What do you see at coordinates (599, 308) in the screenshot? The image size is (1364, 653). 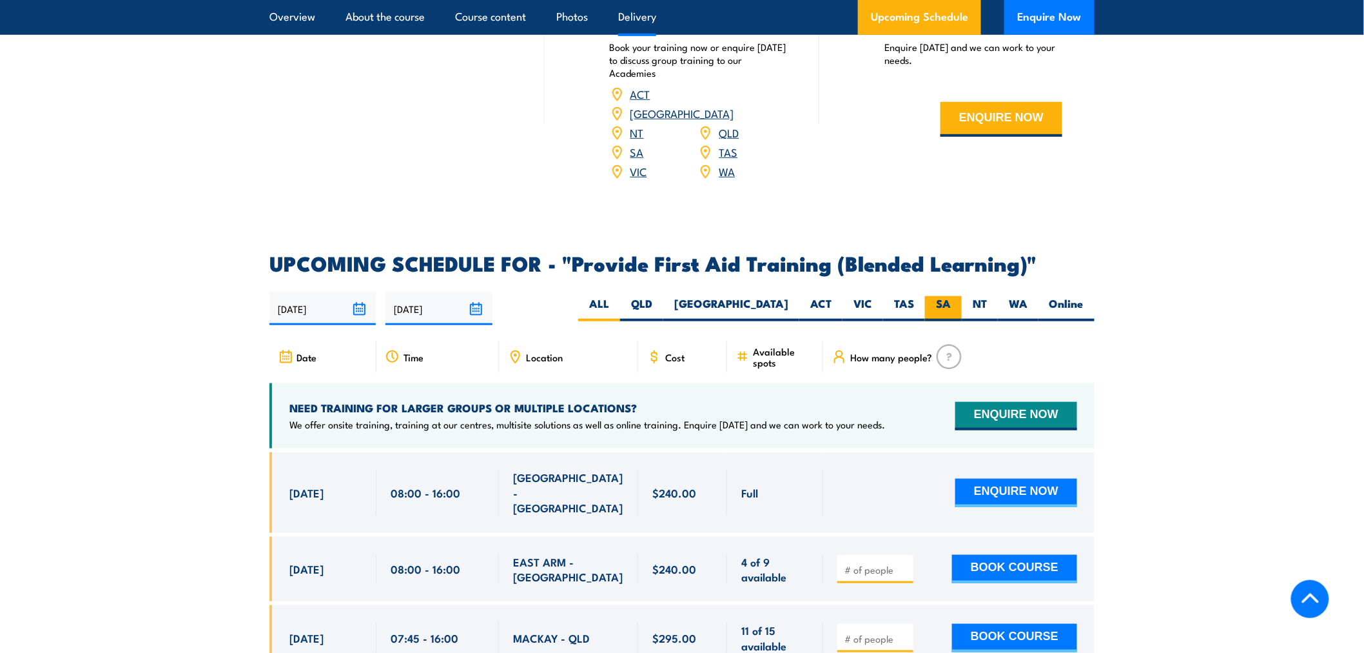 I see `label: ALL` at bounding box center [599, 308].